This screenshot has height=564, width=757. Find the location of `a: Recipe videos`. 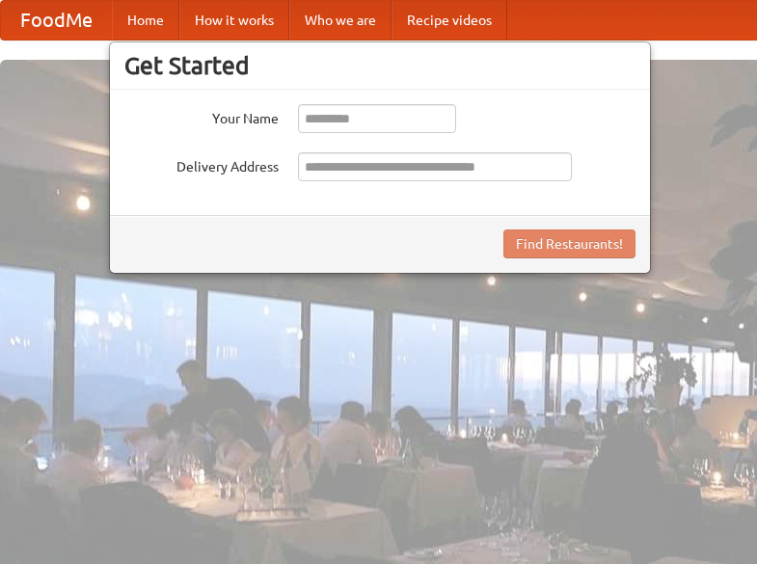

a: Recipe videos is located at coordinates (449, 20).